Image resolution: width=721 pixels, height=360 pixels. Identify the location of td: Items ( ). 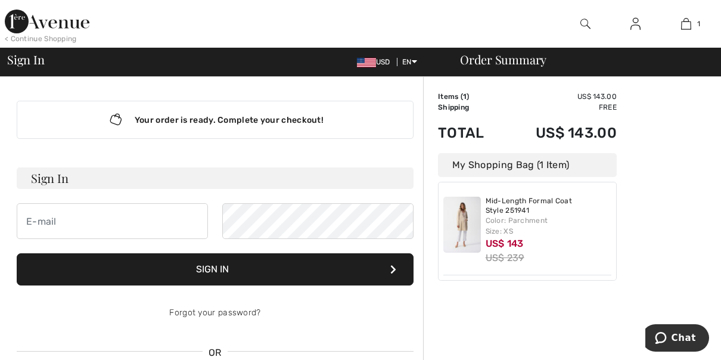
(470, 97).